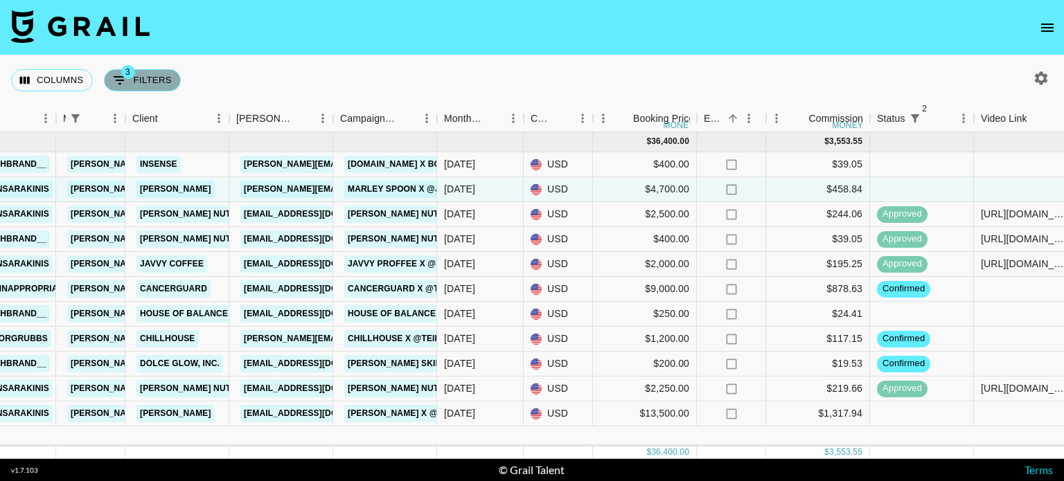 This screenshot has height=481, width=1064. Describe the element at coordinates (1047, 28) in the screenshot. I see `button: open drawer` at that location.